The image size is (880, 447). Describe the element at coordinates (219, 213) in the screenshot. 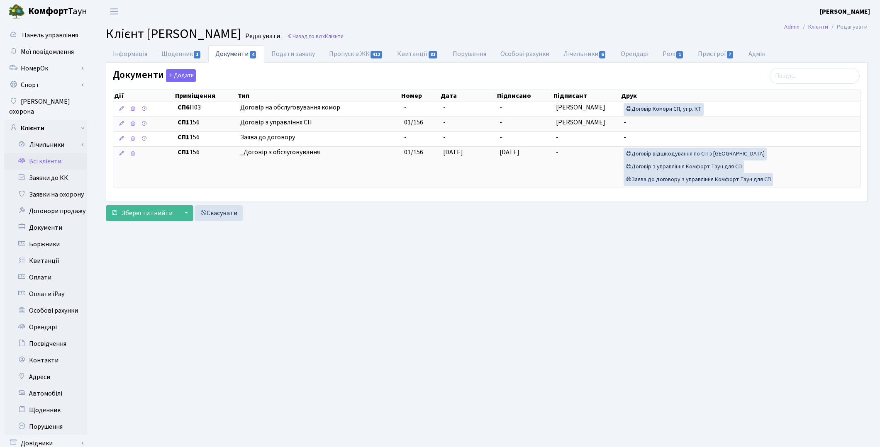

I see `a: Скасувати` at that location.